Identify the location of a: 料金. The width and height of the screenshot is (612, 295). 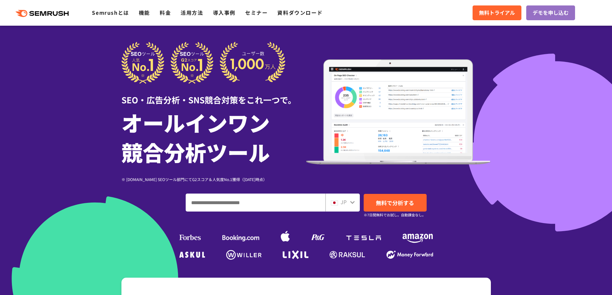
(165, 13).